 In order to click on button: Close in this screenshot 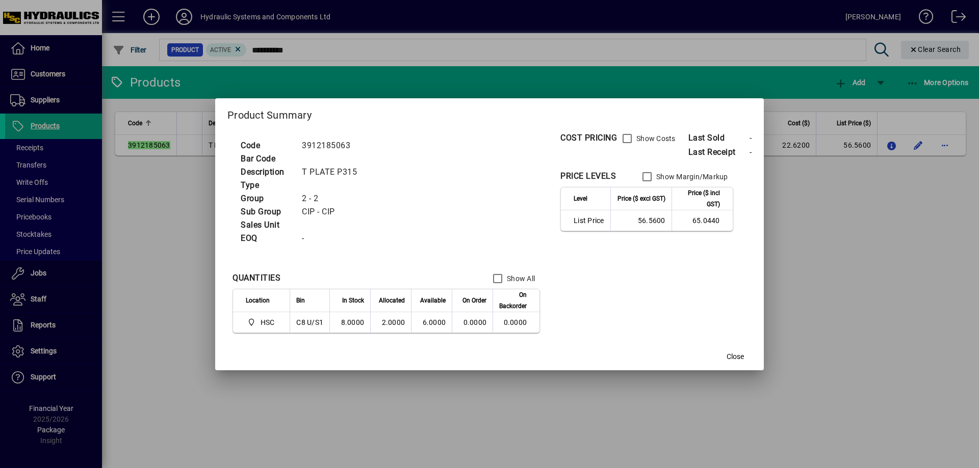, I will do `click(735, 357)`.